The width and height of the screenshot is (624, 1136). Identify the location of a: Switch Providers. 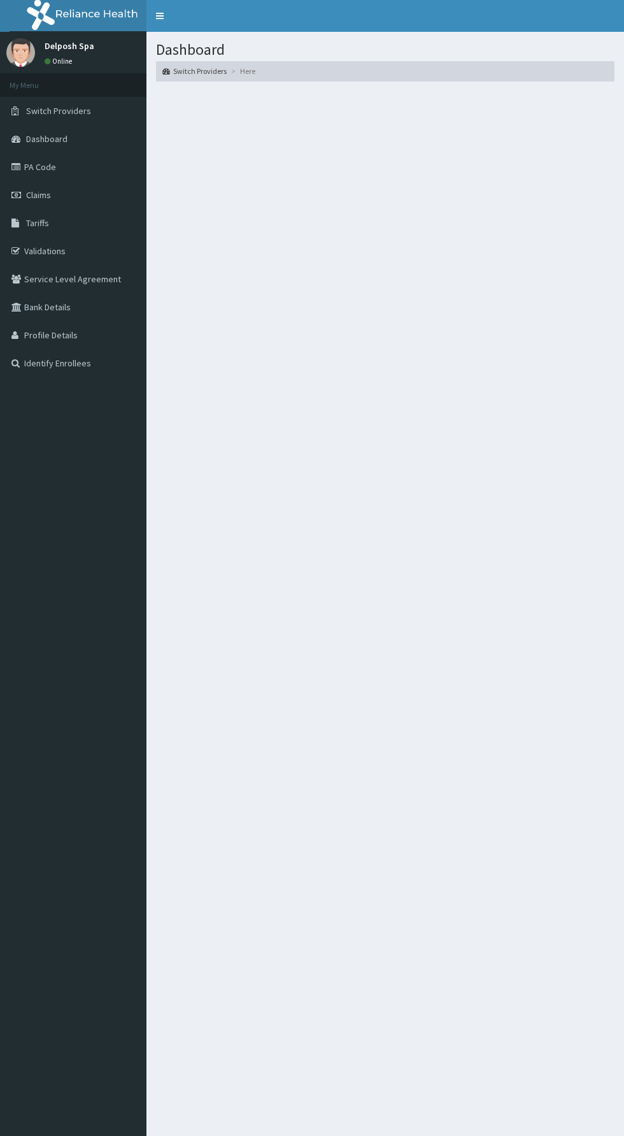
(194, 71).